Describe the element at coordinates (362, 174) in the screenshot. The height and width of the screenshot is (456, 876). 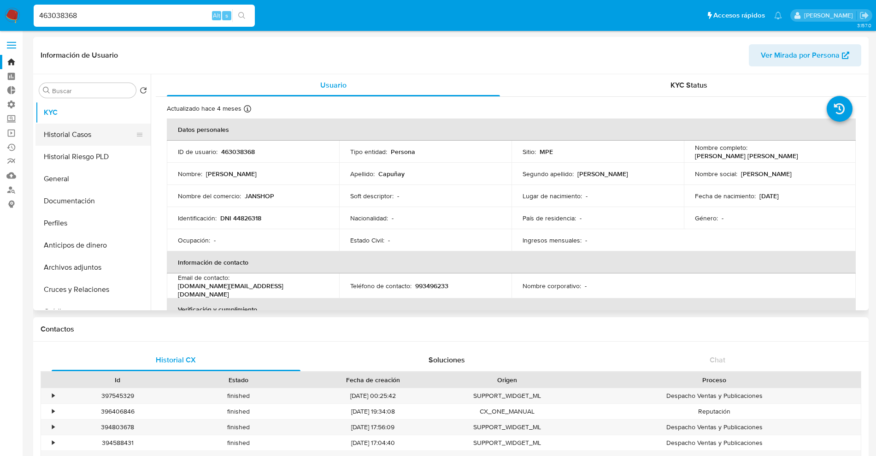
I see `p: Apellido :` at that location.